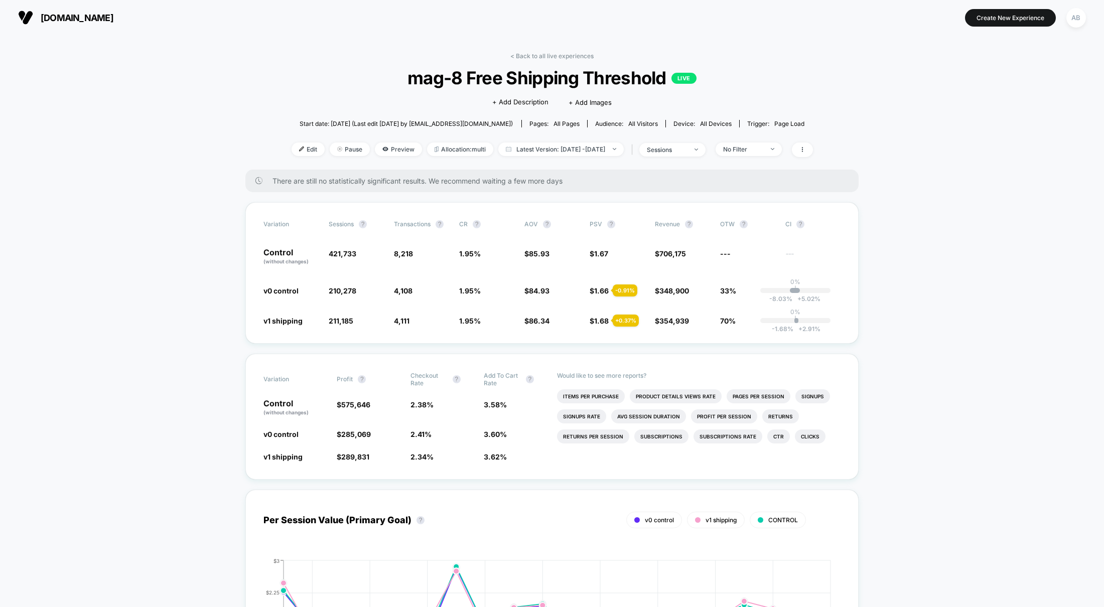 The width and height of the screenshot is (1104, 607). What do you see at coordinates (350, 149) in the screenshot?
I see `span: Pause` at bounding box center [350, 149].